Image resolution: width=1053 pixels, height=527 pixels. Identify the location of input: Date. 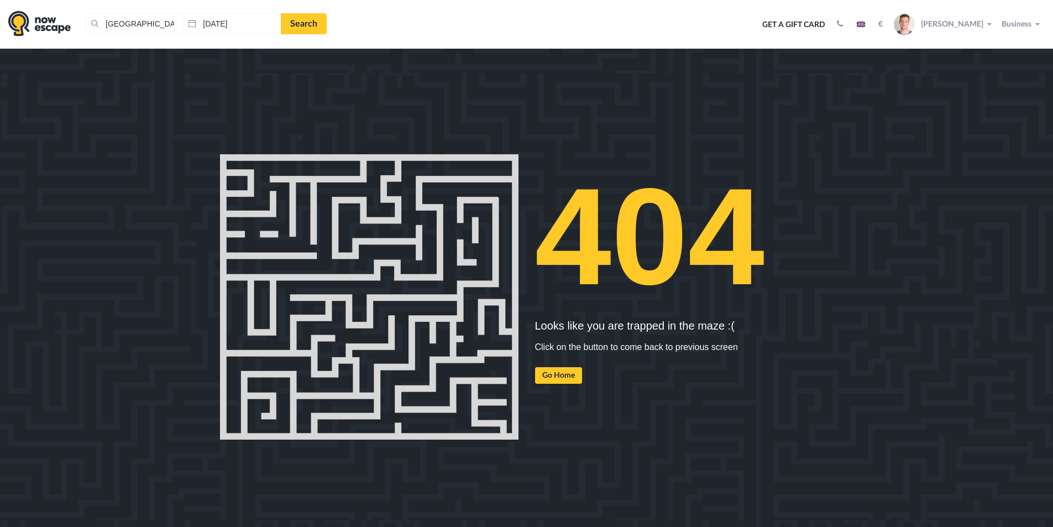
(232, 24).